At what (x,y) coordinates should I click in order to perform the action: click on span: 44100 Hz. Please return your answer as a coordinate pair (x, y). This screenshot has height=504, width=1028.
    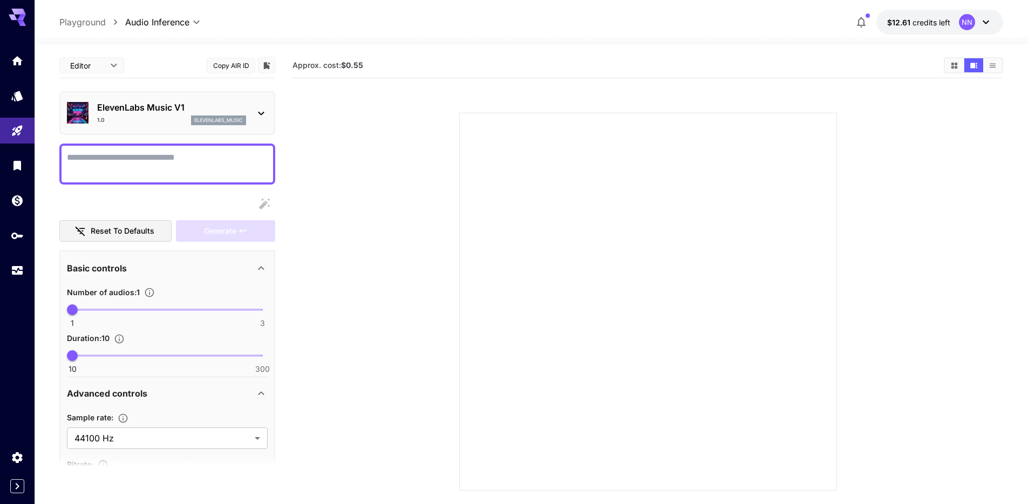
    Looking at the image, I should click on (162, 438).